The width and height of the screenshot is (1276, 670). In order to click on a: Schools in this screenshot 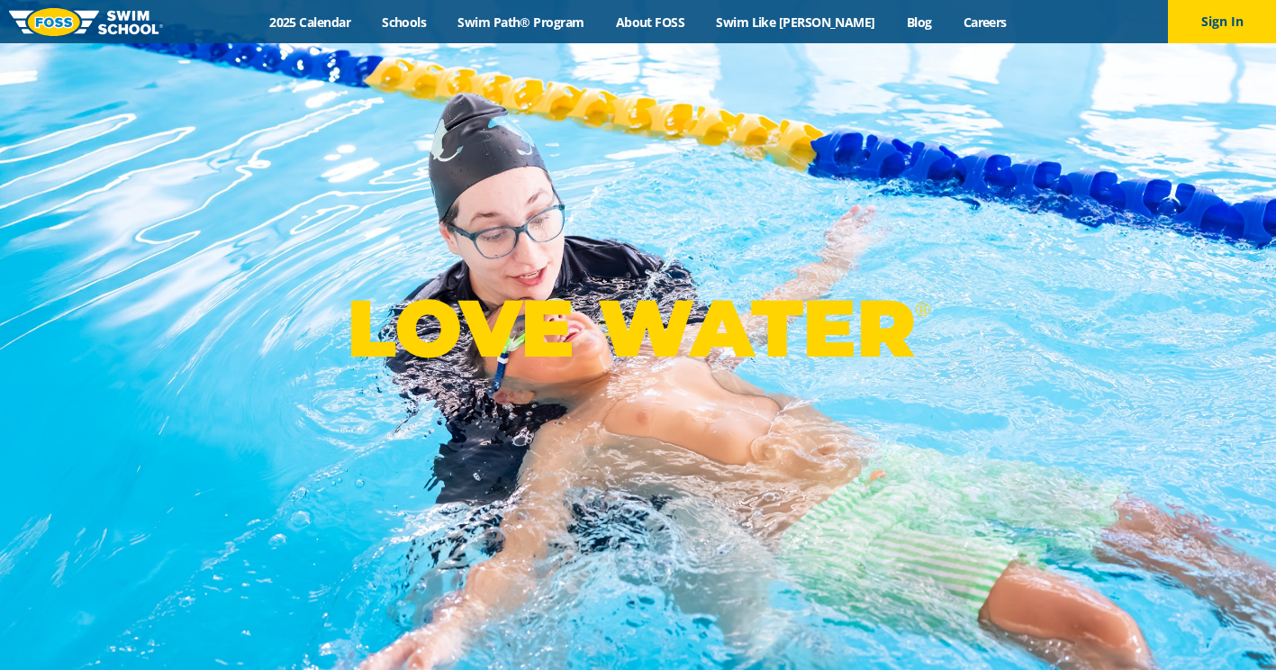, I will do `click(404, 22)`.